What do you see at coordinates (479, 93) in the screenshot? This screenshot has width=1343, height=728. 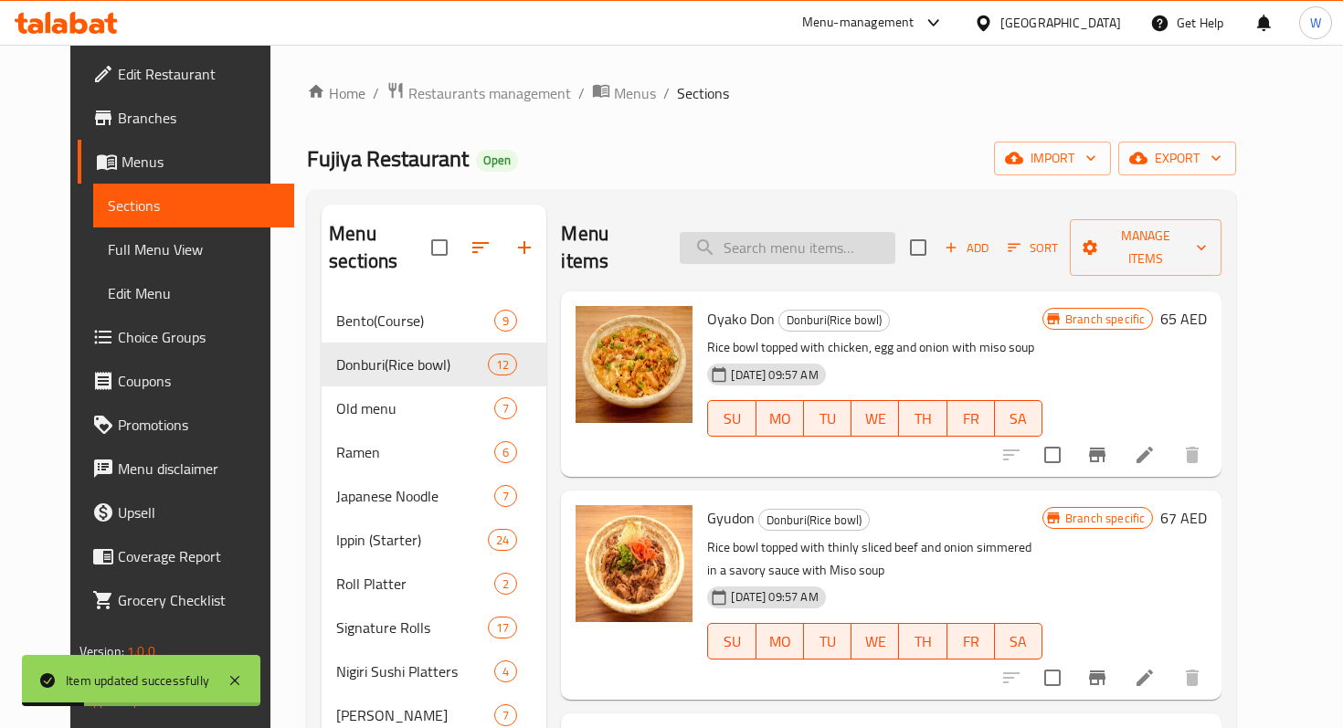 I see `a: Restaurants management` at bounding box center [479, 93].